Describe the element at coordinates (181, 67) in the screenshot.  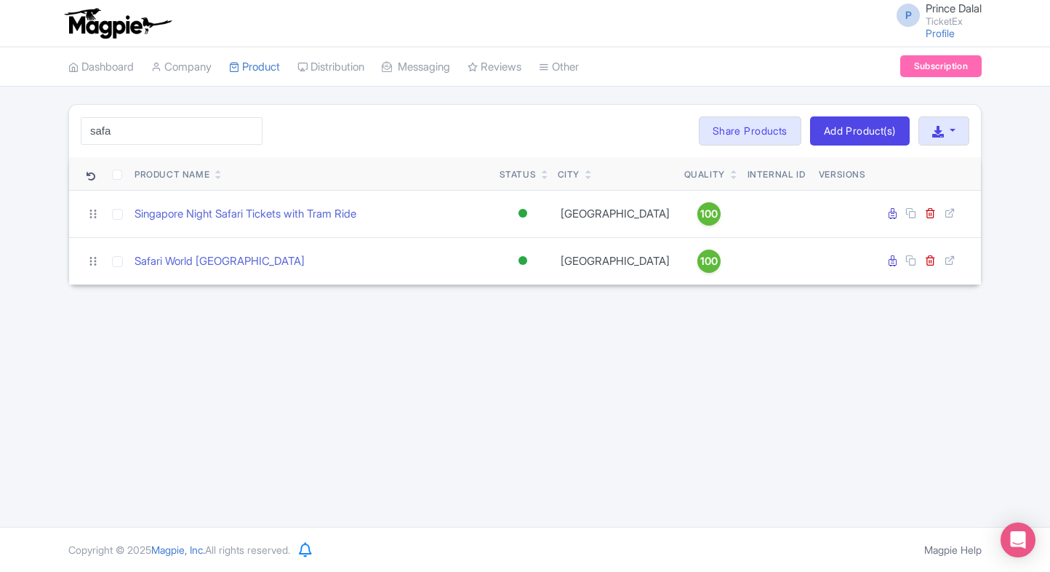
I see `a: Company` at that location.